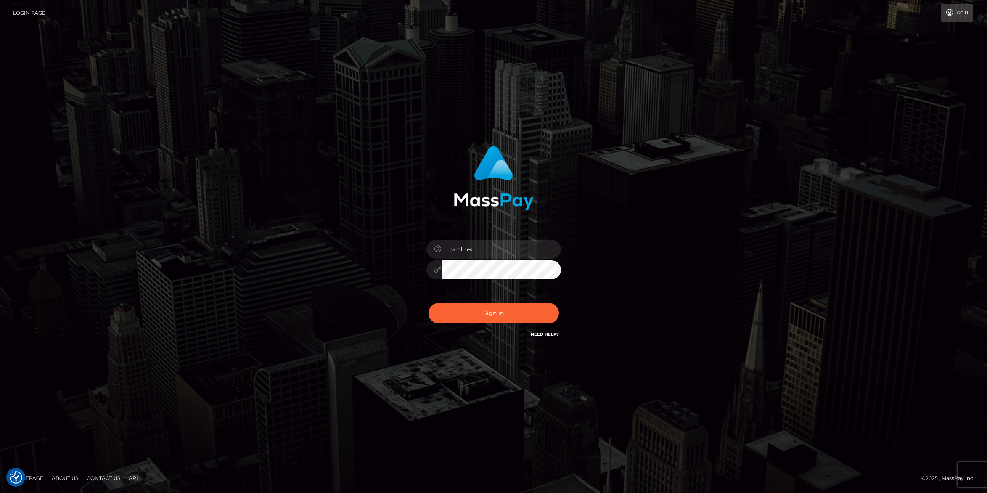  What do you see at coordinates (544, 334) in the screenshot?
I see `a: Need Help?` at bounding box center [544, 334].